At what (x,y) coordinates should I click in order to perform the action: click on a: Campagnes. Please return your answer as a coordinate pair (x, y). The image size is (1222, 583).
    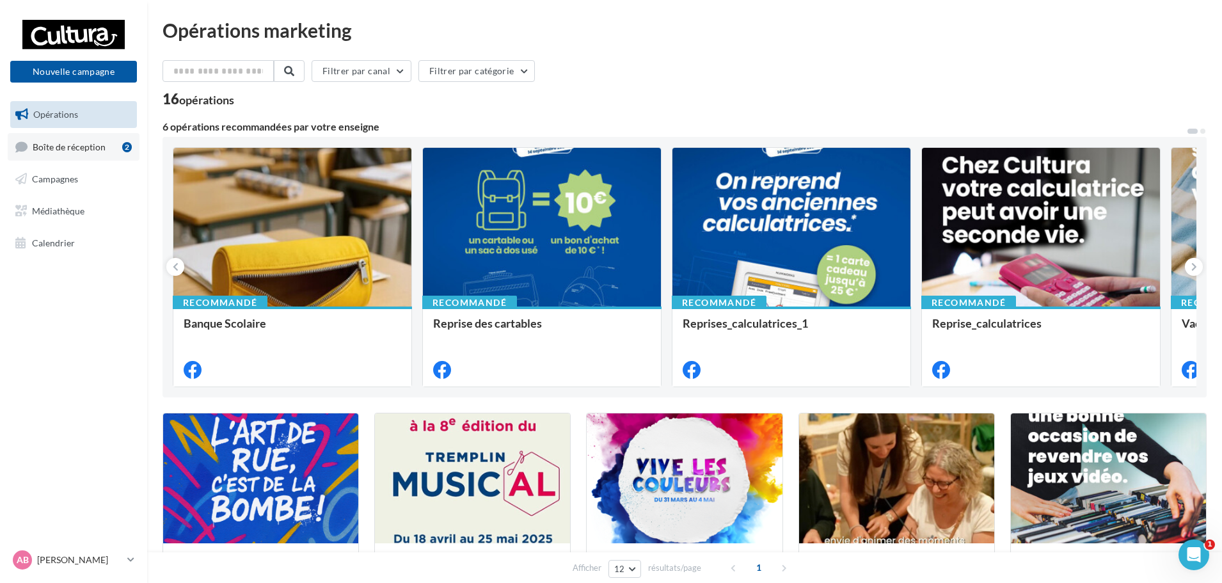
    Looking at the image, I should click on (74, 179).